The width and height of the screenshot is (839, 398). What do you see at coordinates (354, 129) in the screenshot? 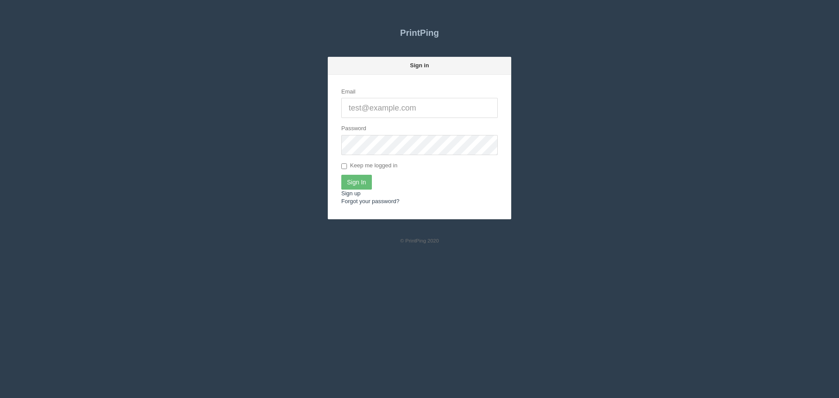
I see `label: Password` at bounding box center [354, 129].